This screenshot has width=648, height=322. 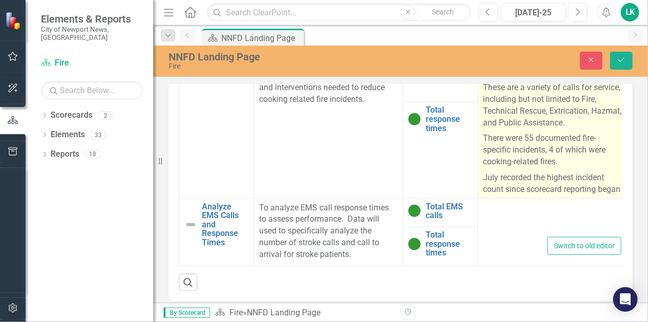 What do you see at coordinates (449, 211) in the screenshot?
I see `a: Total EMS calls` at bounding box center [449, 211].